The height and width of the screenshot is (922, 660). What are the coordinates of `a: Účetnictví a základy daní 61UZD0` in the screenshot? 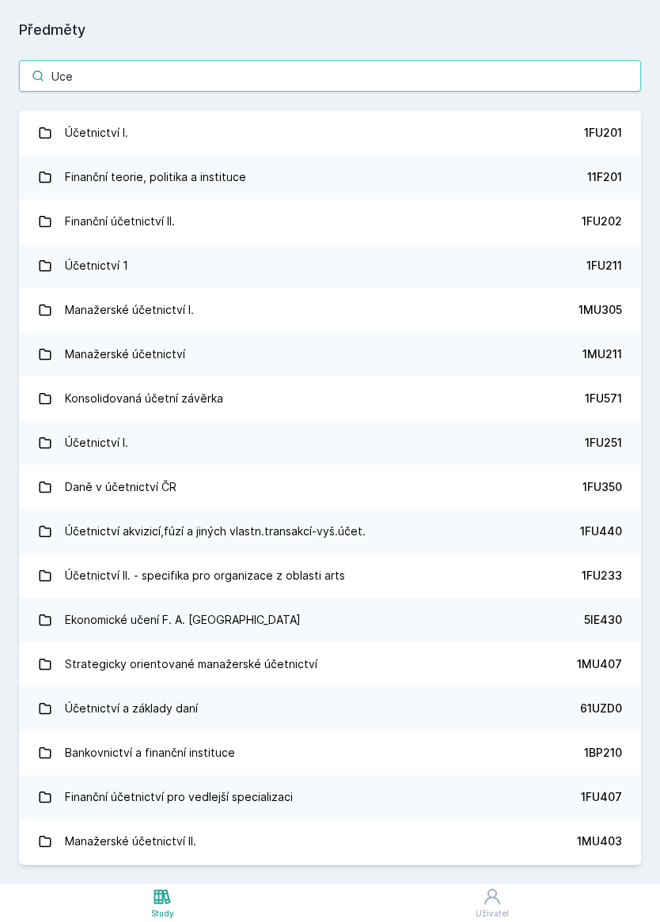 It's located at (330, 709).